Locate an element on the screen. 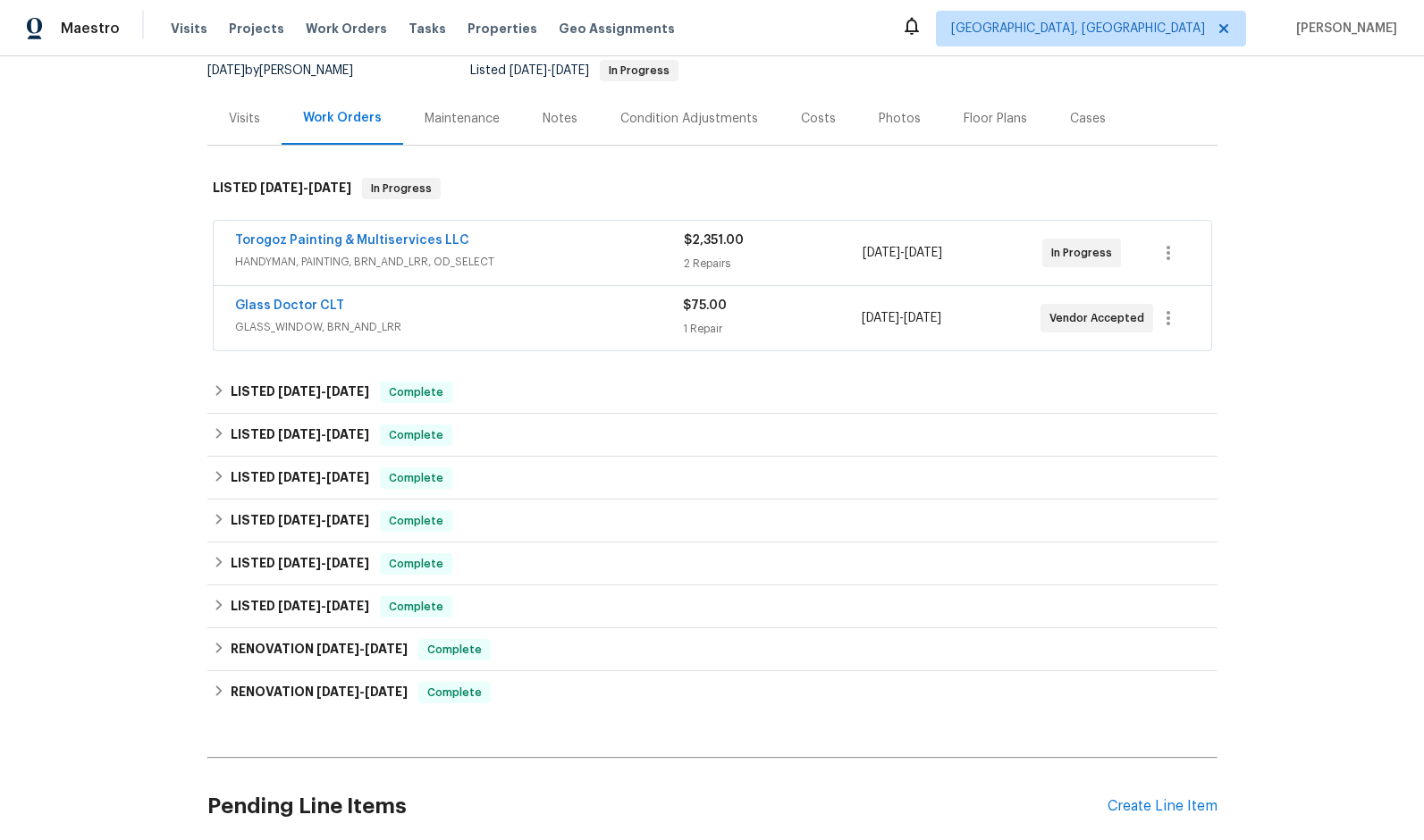  div: Work Orders is located at coordinates (342, 118).